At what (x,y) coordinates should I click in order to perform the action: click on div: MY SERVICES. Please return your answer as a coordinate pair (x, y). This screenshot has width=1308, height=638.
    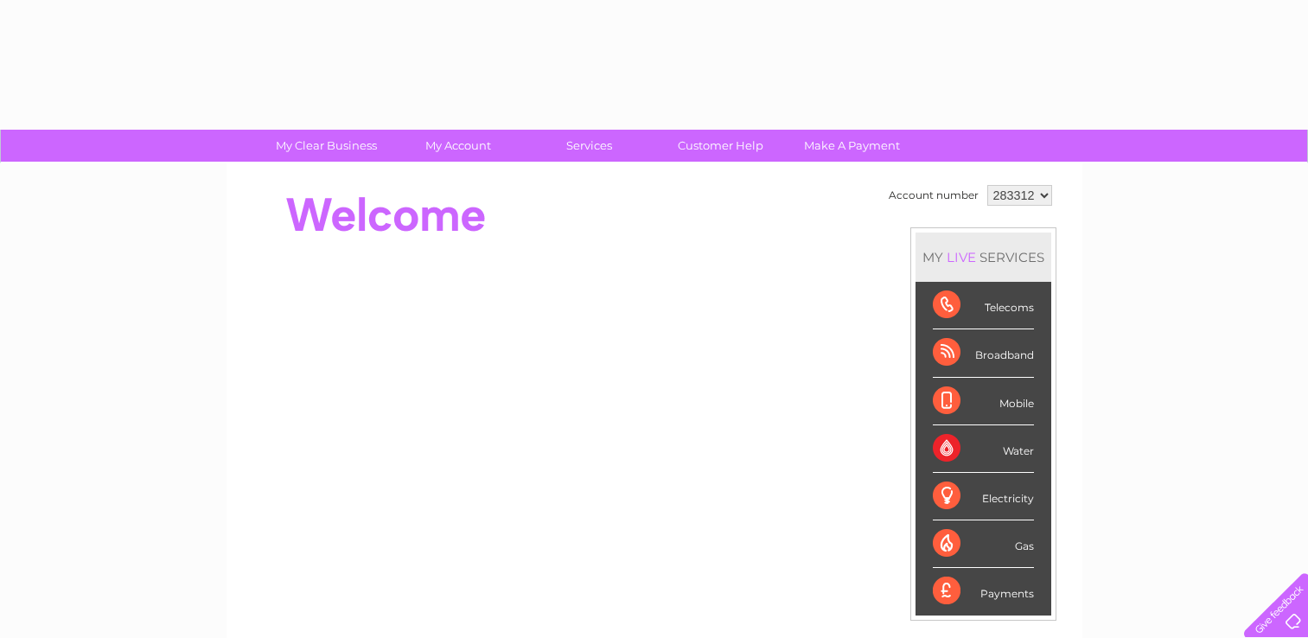
    Looking at the image, I should click on (983, 257).